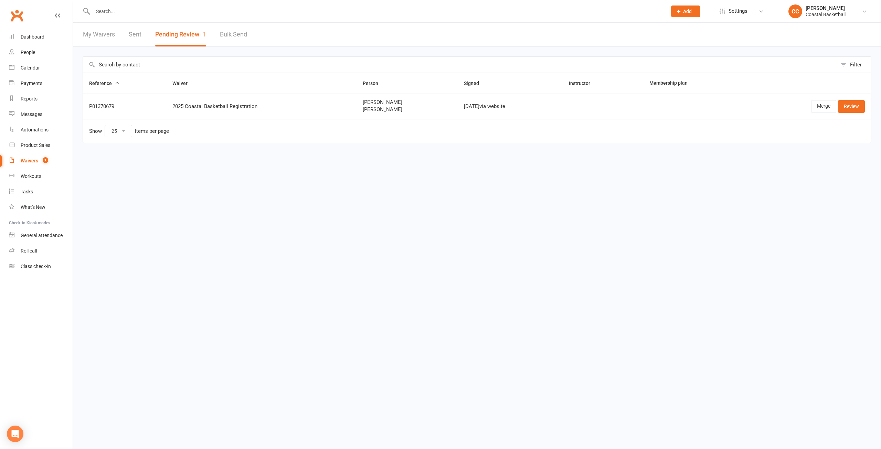 This screenshot has width=881, height=449. Describe the element at coordinates (32, 37) in the screenshot. I see `div: Dashboard` at that location.